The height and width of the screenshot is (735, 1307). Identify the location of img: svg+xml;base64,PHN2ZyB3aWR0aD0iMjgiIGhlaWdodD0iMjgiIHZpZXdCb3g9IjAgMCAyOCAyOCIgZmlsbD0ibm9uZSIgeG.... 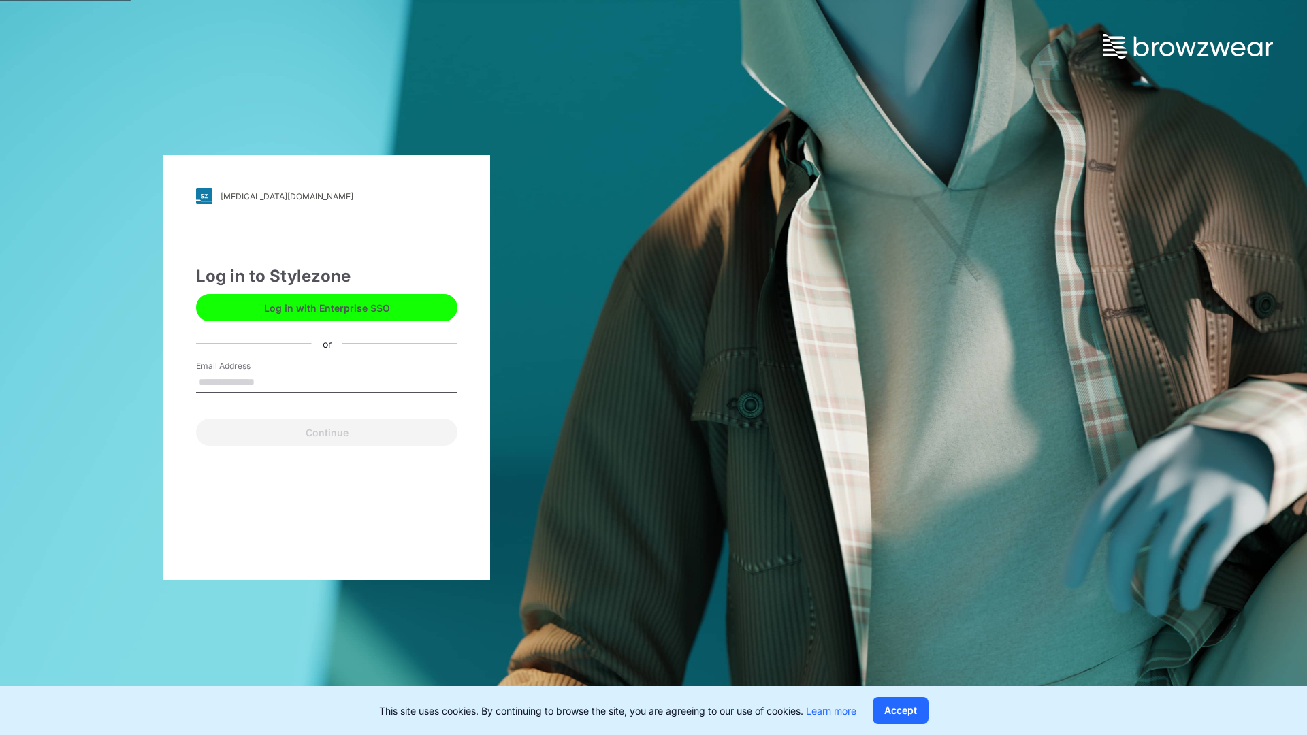
(204, 196).